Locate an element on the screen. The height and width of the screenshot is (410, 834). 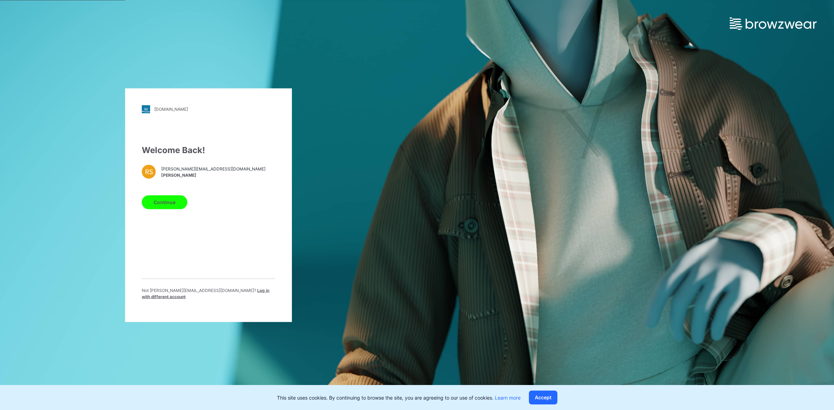
button: Accept is located at coordinates (543, 398).